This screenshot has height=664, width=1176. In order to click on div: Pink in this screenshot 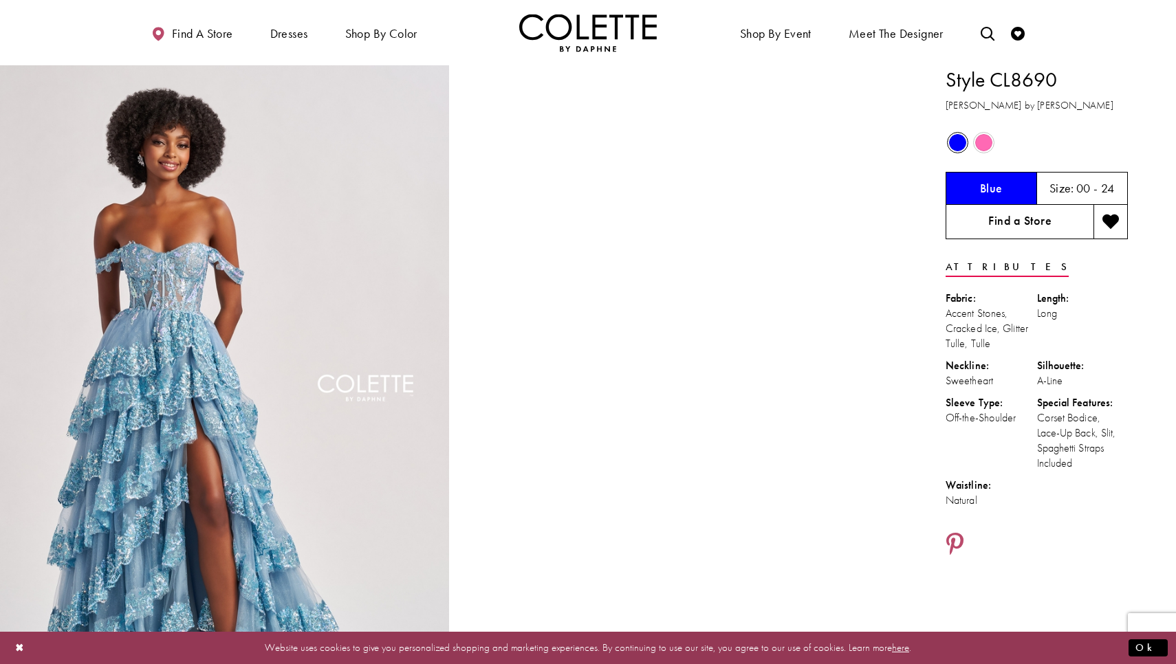, I will do `click(983, 142)`.